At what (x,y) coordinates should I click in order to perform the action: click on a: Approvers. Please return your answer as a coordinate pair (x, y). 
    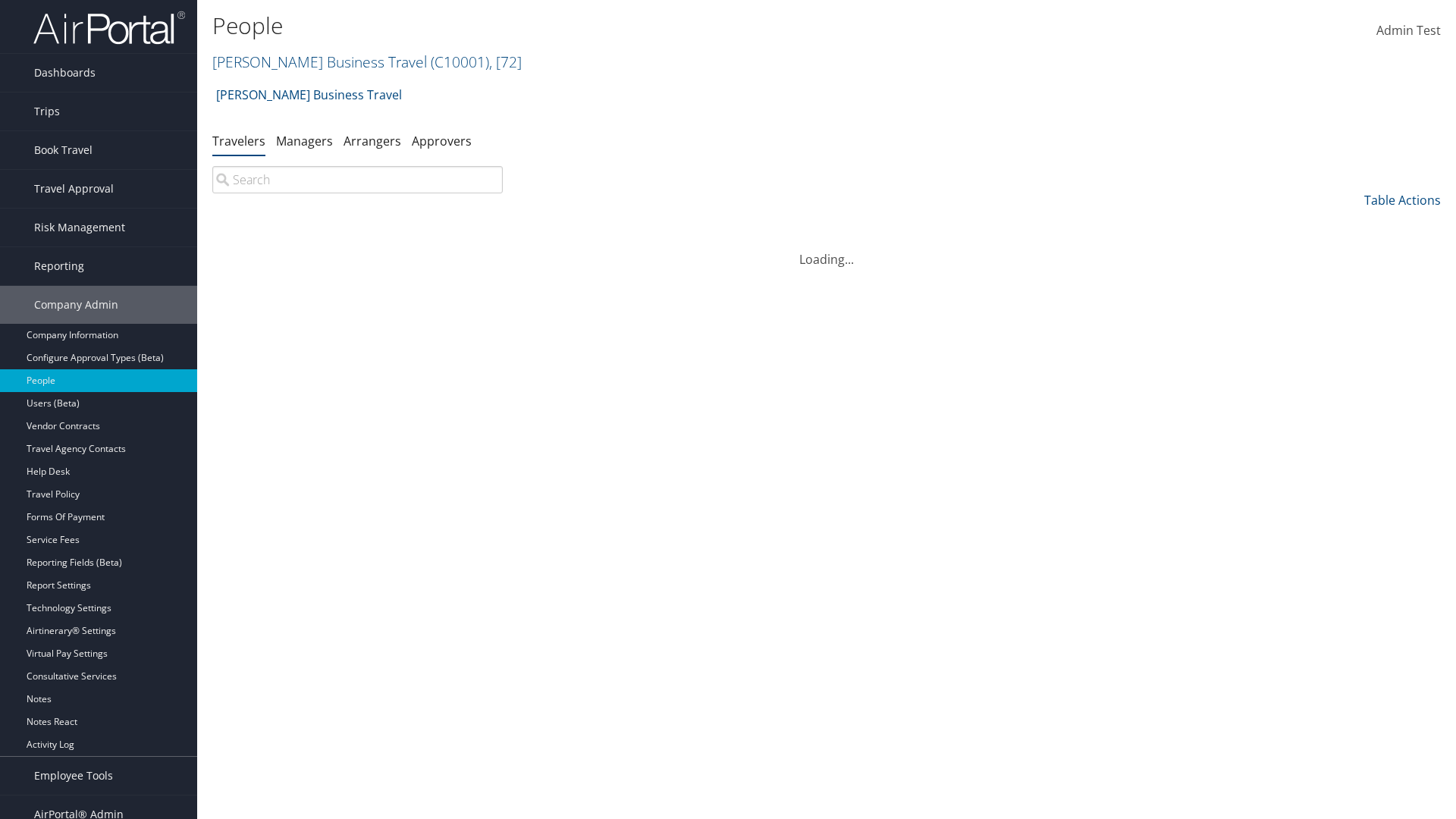
    Looking at the image, I should click on (442, 141).